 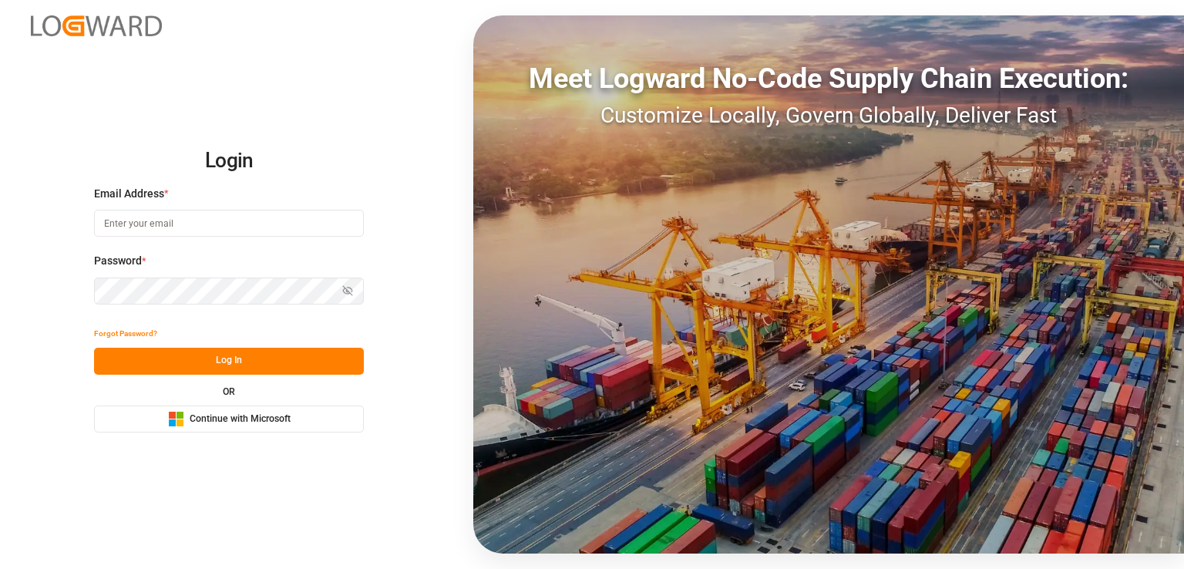 I want to click on small: OR, so click(x=229, y=392).